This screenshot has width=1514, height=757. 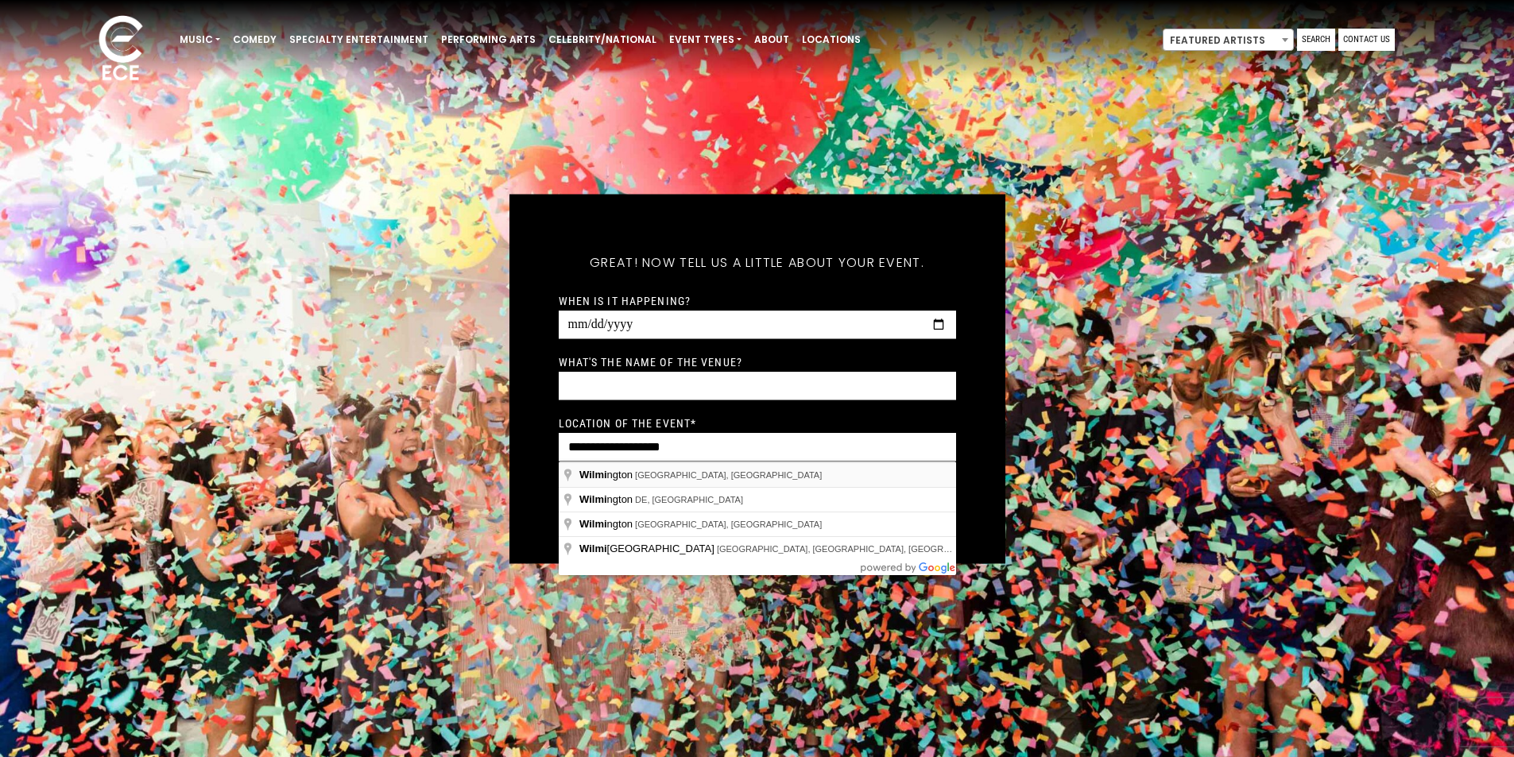 I want to click on a: Search, so click(x=1316, y=40).